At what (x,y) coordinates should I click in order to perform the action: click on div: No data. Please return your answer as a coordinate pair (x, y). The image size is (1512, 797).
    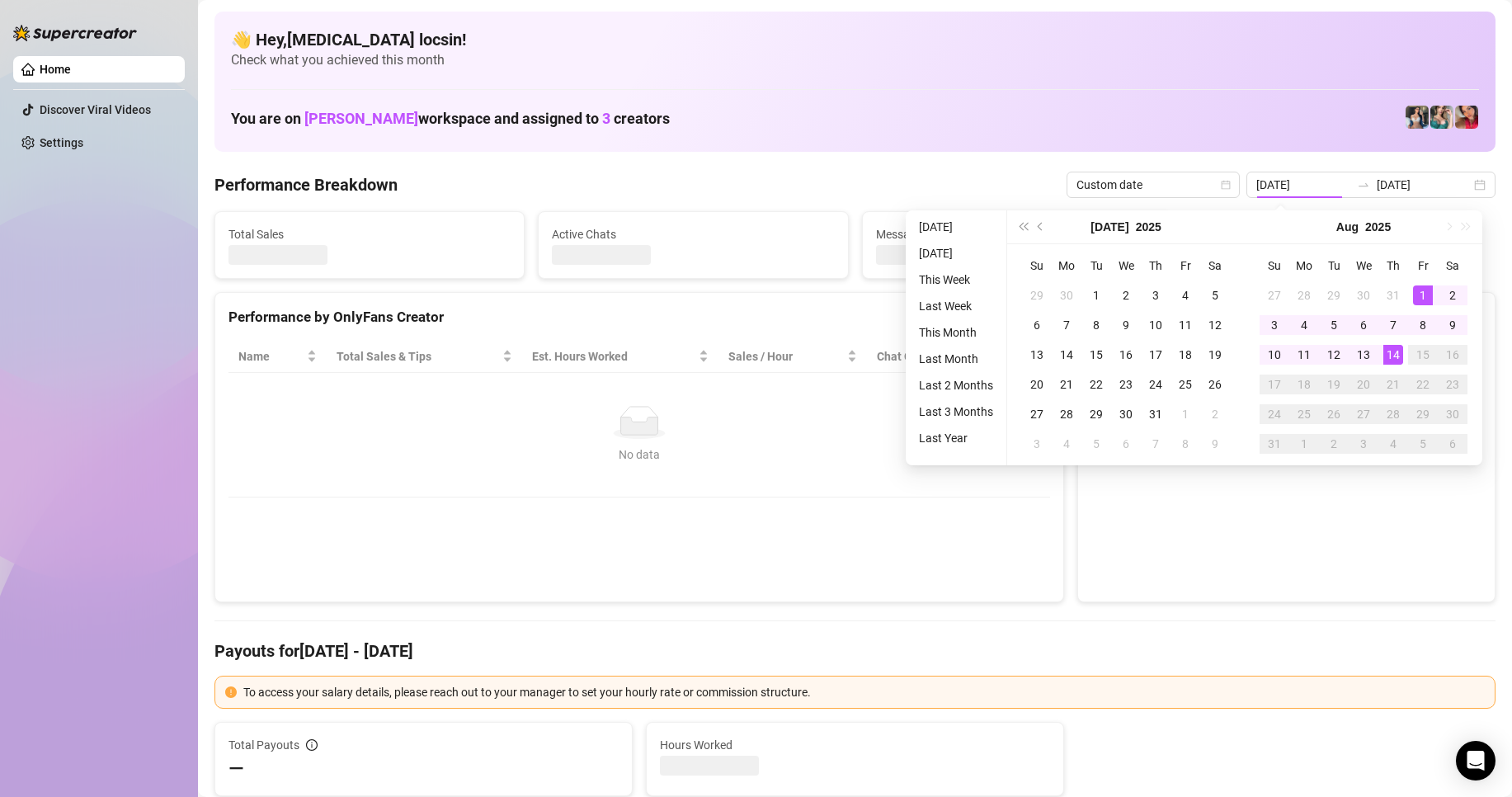
    Looking at the image, I should click on (640, 454).